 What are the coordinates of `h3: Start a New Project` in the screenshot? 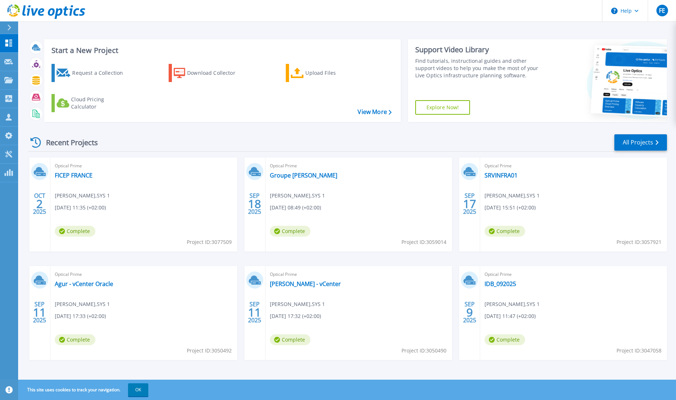 It's located at (221, 50).